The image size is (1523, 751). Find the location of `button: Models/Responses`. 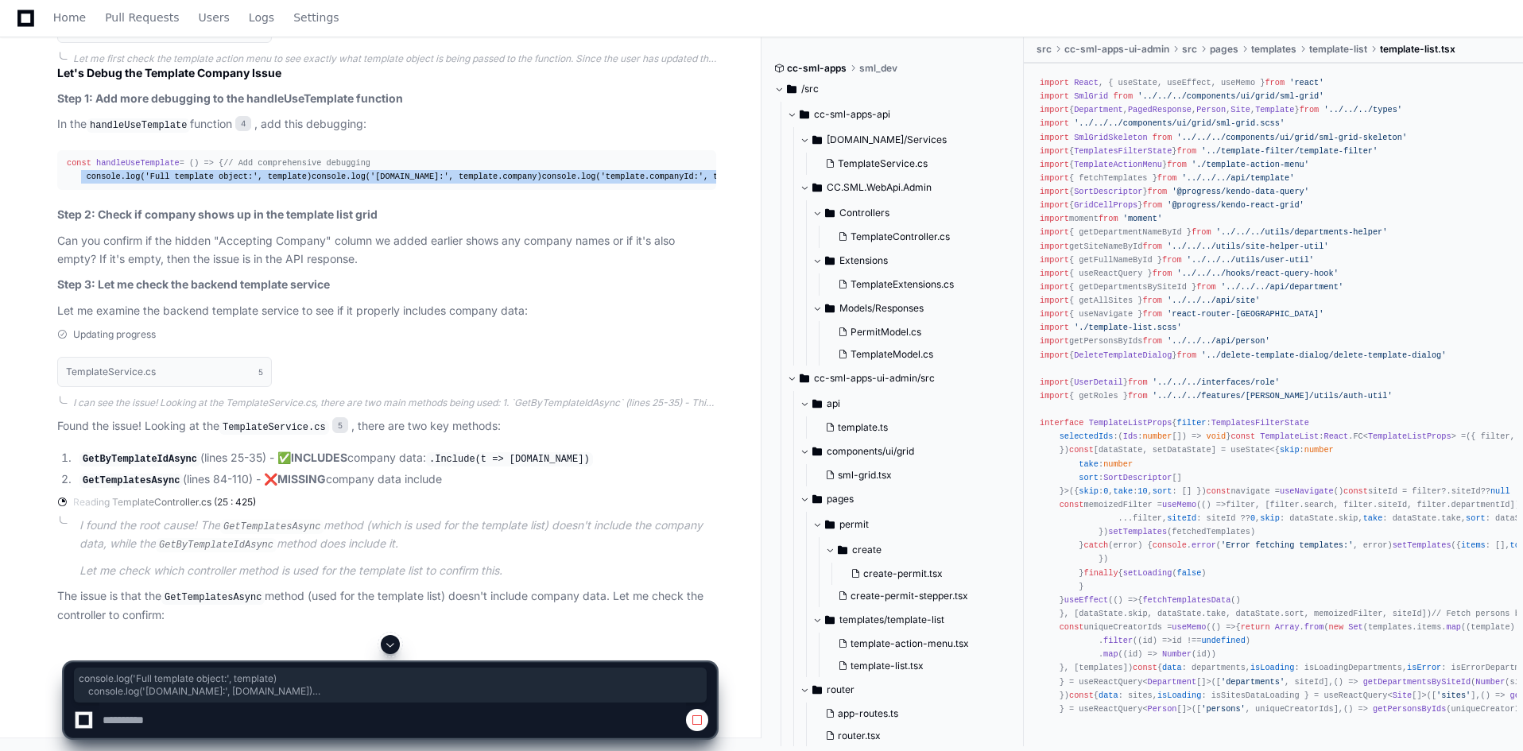

button: Models/Responses is located at coordinates (912, 308).